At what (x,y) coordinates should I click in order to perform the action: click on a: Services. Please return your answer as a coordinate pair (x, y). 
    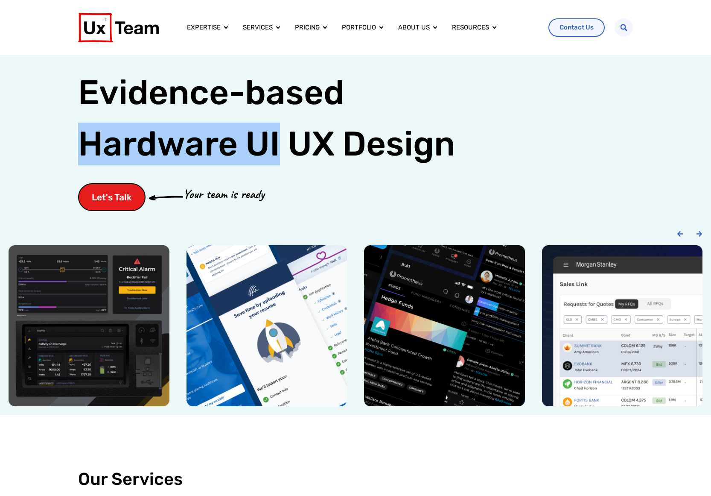
    Looking at the image, I should click on (258, 27).